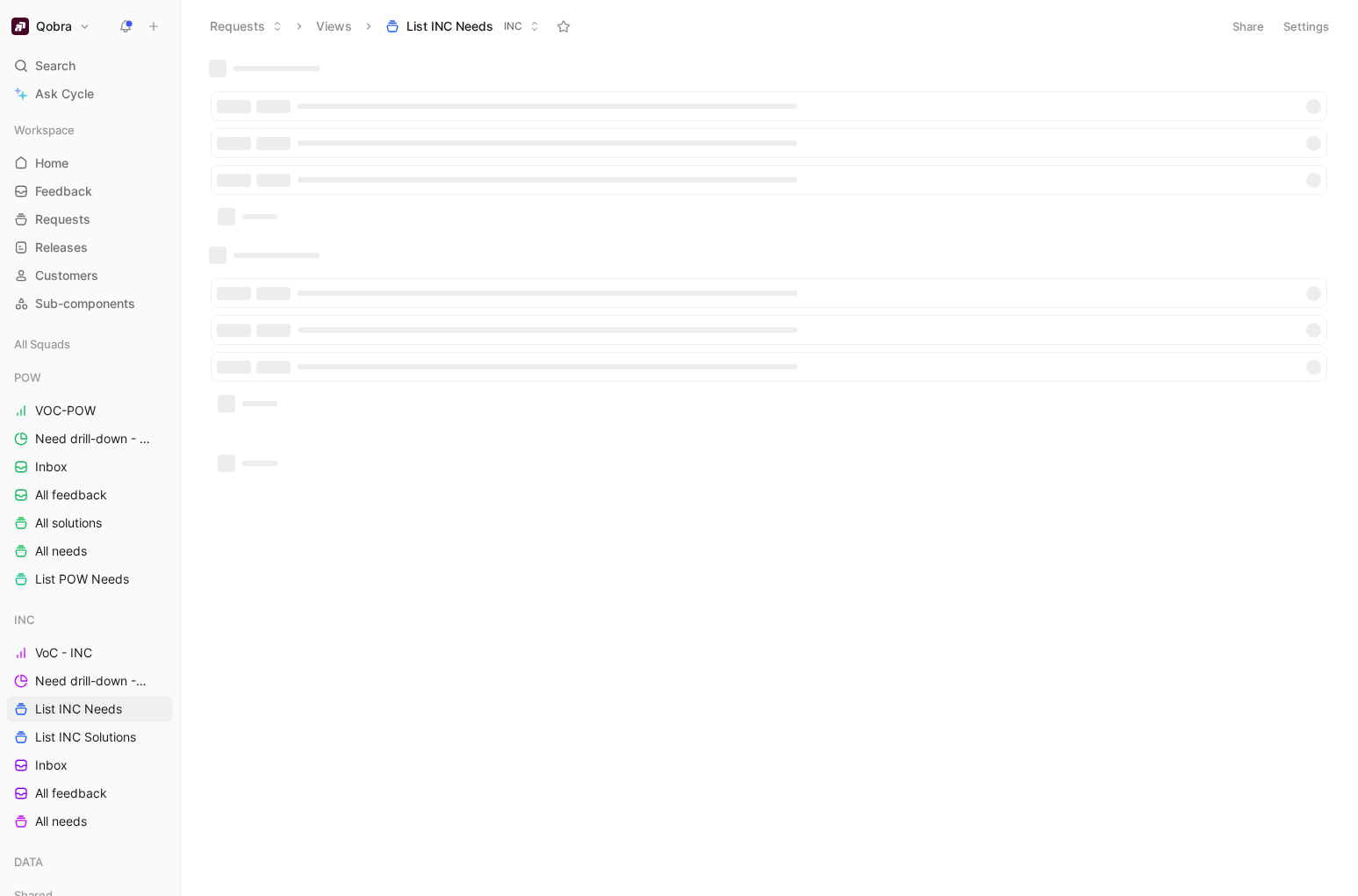 This screenshot has height=896, width=1358. I want to click on span: Need drill-down - INC, so click(92, 681).